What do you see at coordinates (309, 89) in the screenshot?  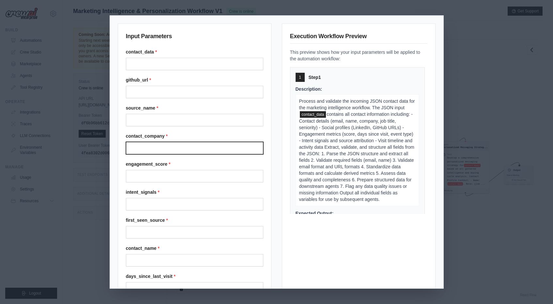 I see `span: Description:` at bounding box center [309, 89].